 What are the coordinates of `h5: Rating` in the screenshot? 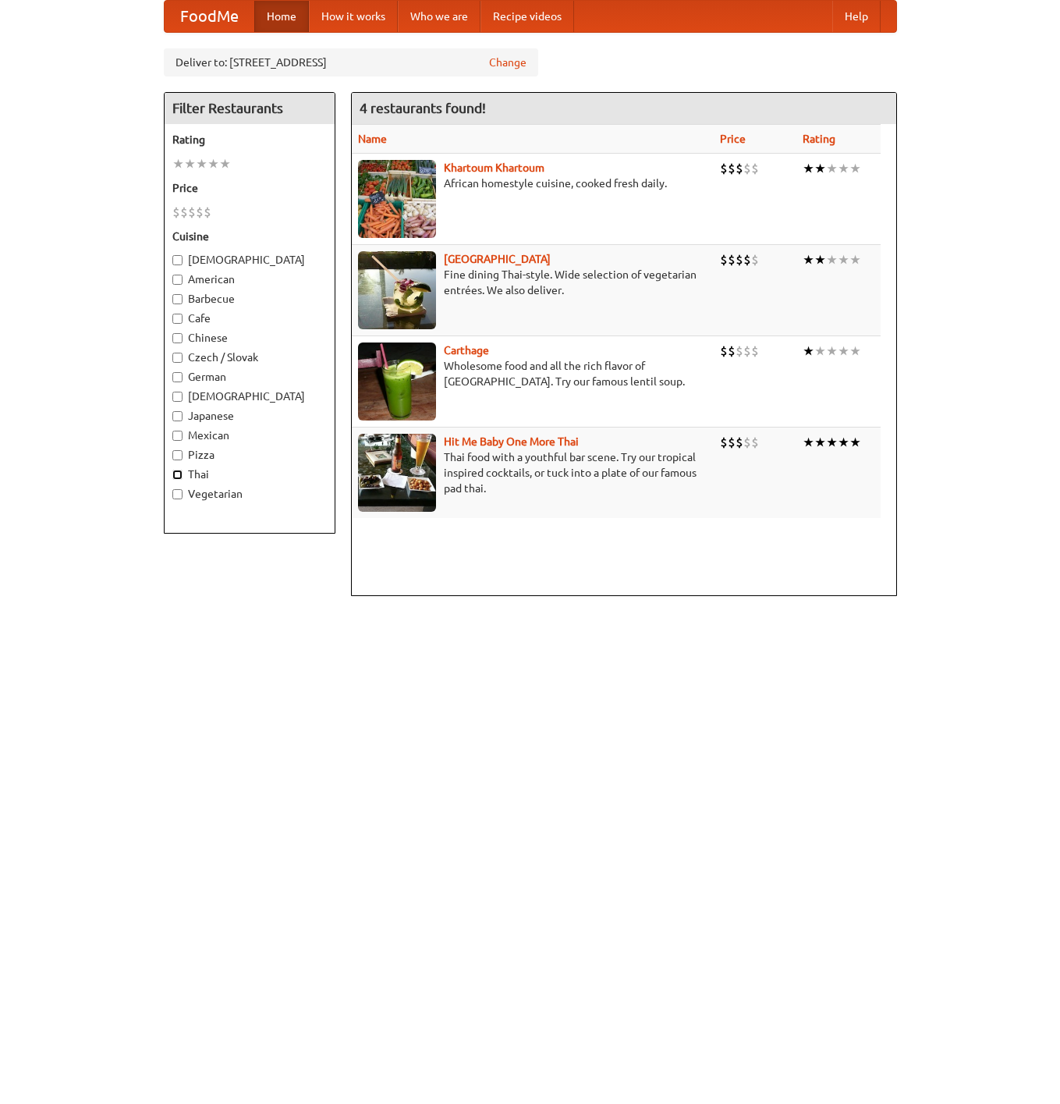 It's located at (250, 140).